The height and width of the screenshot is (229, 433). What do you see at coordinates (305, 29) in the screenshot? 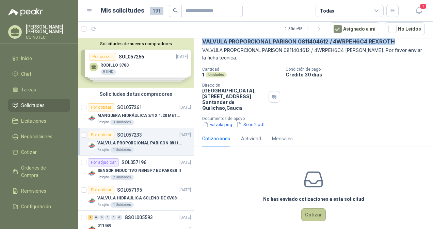
I see `div: 1 - 50 de 95` at bounding box center [305, 29].